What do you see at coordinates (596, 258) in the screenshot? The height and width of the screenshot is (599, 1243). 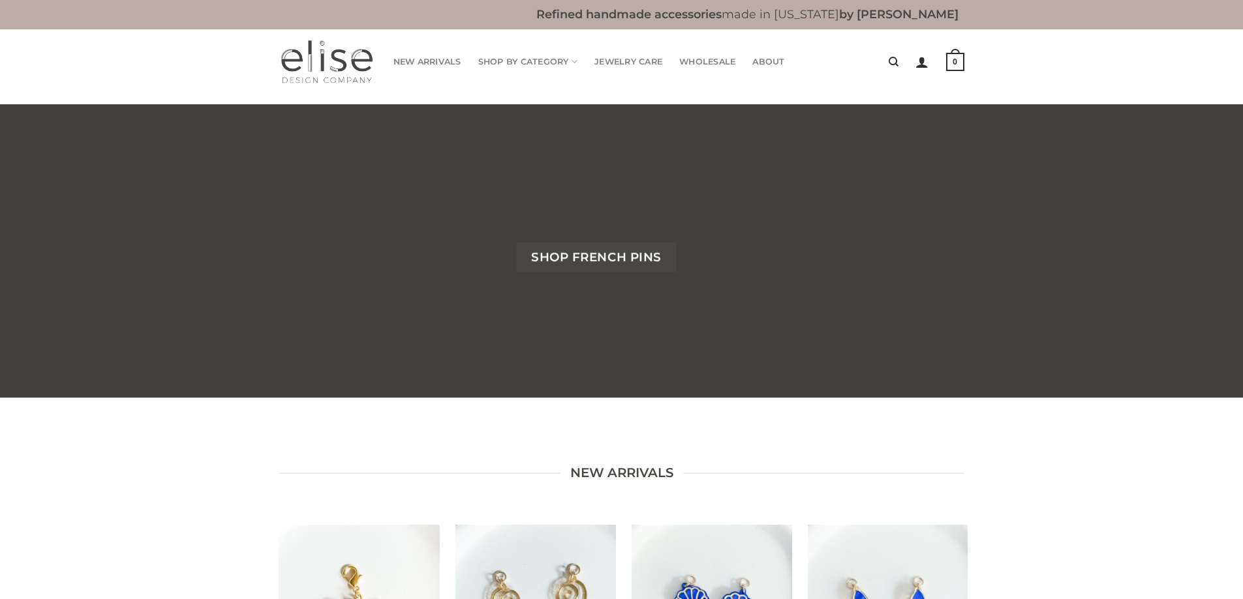 I see `a: Shop French Pins` at bounding box center [596, 258].